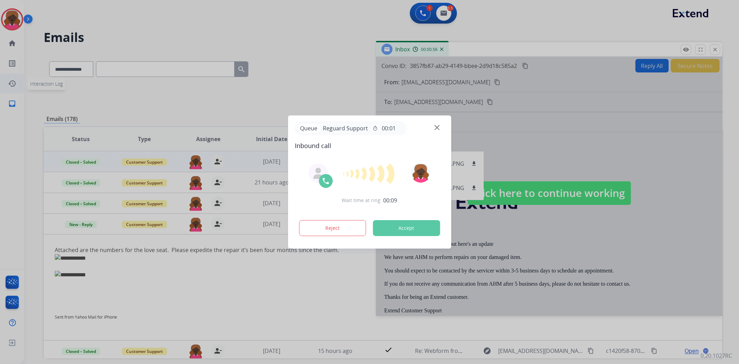 The image size is (739, 364). I want to click on img: close-button, so click(437, 128).